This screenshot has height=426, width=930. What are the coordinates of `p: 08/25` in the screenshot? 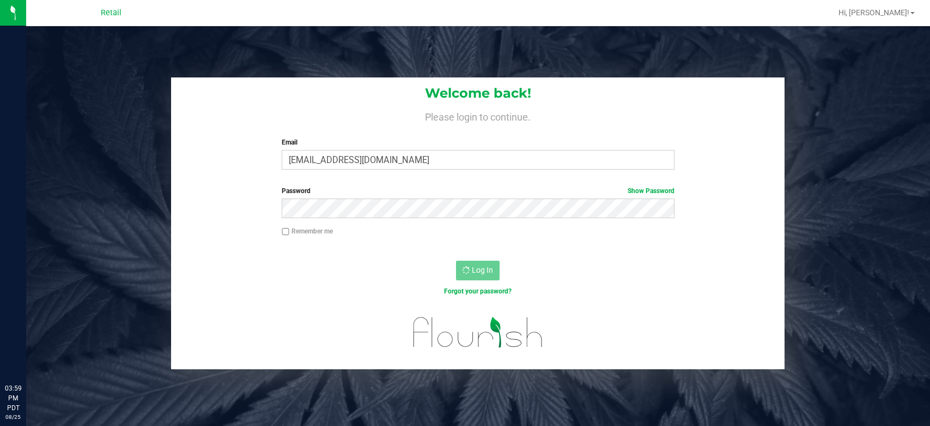 It's located at (13, 416).